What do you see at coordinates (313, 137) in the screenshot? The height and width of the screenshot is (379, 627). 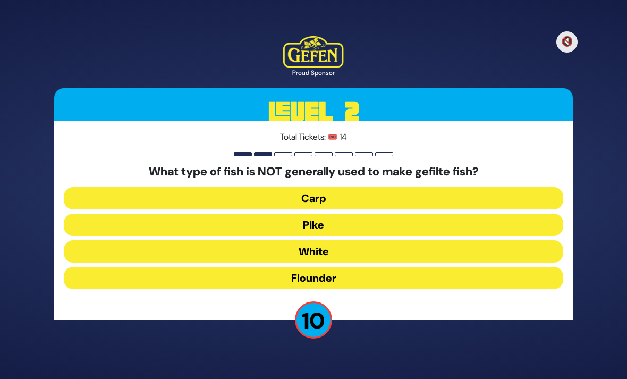 I see `p: Total Tickets: 🎟️ 14` at bounding box center [313, 137].